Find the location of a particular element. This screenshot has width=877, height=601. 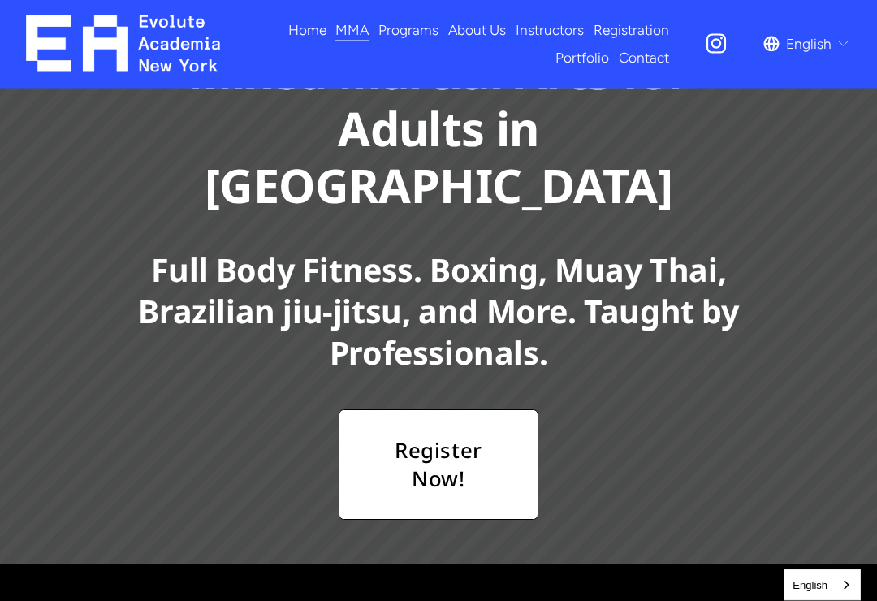

a: Registration is located at coordinates (631, 30).